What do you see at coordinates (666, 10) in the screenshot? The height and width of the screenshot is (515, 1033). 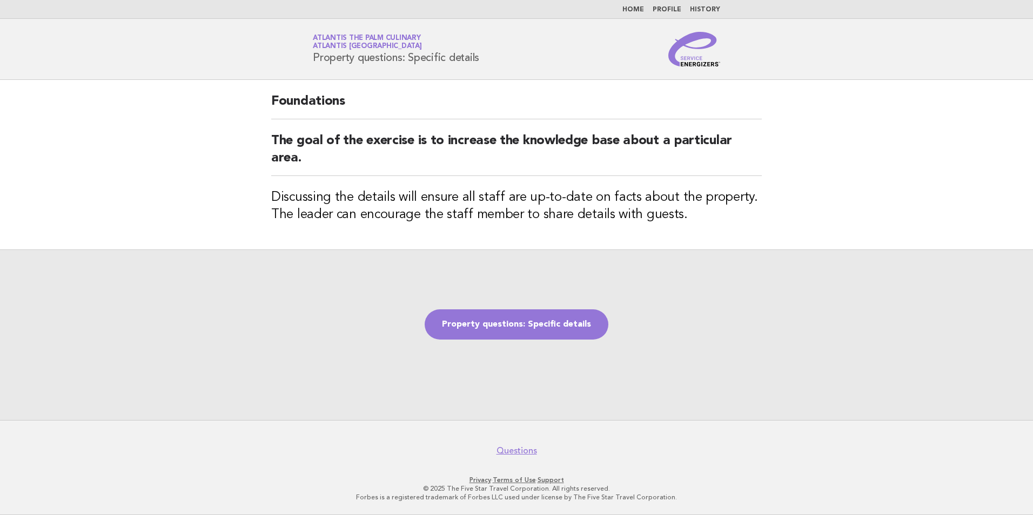 I see `a: Profile` at bounding box center [666, 10].